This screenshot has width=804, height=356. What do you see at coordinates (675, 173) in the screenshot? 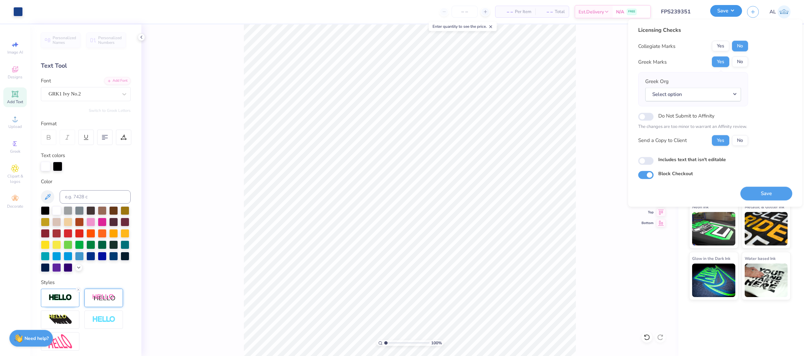
I see `label: Block Checkout` at bounding box center [675, 173].